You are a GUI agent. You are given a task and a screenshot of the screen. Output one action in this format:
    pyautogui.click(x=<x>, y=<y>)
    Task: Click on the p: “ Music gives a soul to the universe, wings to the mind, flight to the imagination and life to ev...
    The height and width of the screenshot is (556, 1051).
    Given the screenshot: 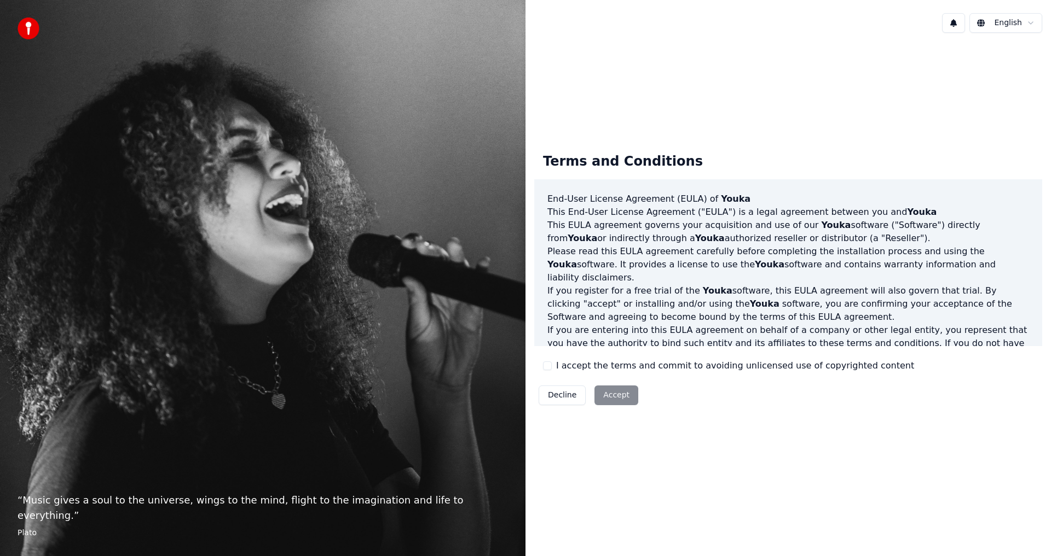 What is the action you would take?
    pyautogui.click(x=263, y=508)
    